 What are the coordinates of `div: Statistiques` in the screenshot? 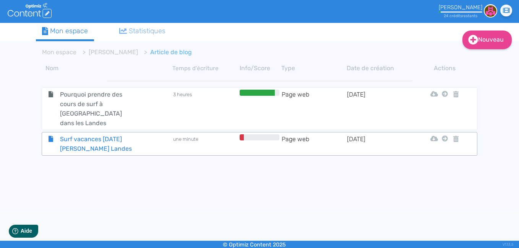 It's located at (142, 31).